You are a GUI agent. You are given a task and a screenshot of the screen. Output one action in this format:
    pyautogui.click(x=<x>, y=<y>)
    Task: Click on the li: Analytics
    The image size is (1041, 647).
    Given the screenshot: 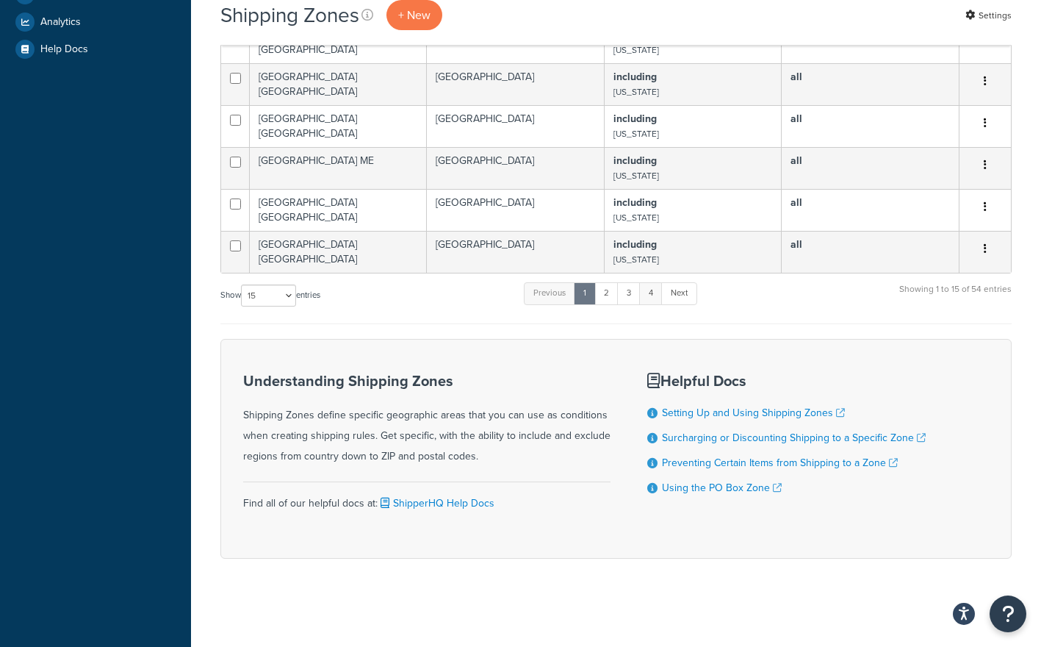 What is the action you would take?
    pyautogui.click(x=96, y=22)
    